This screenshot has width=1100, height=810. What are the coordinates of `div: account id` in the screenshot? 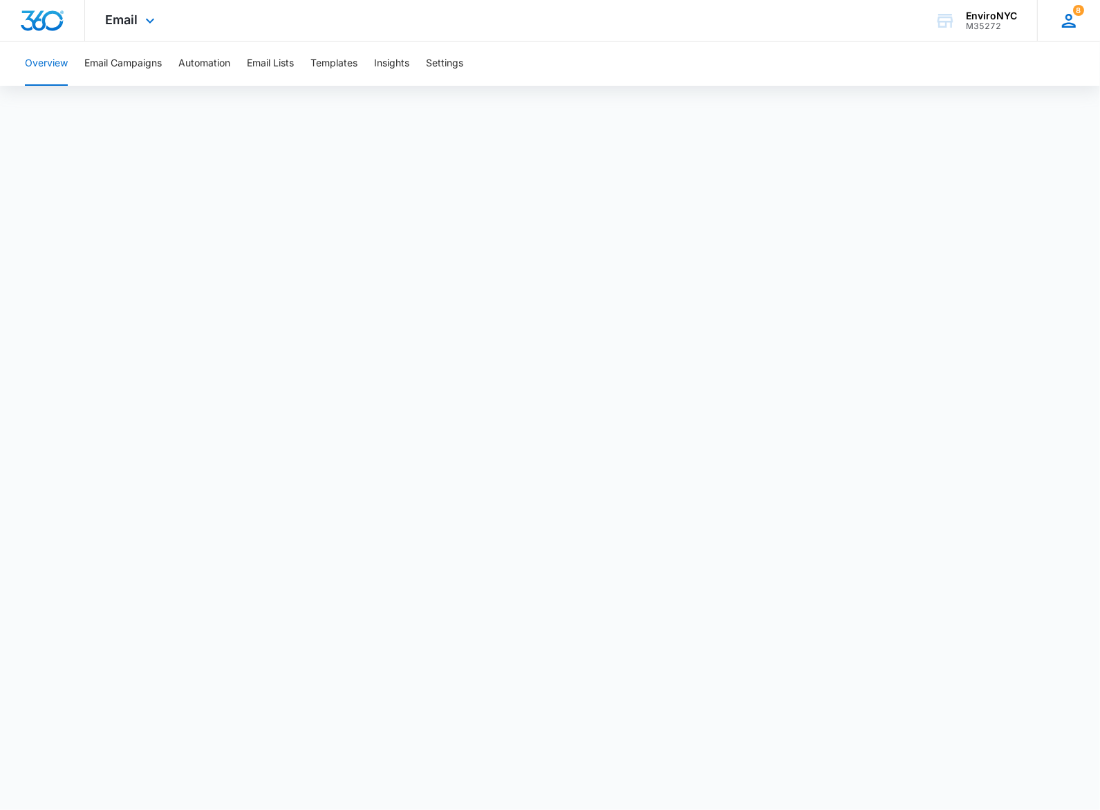 It's located at (992, 26).